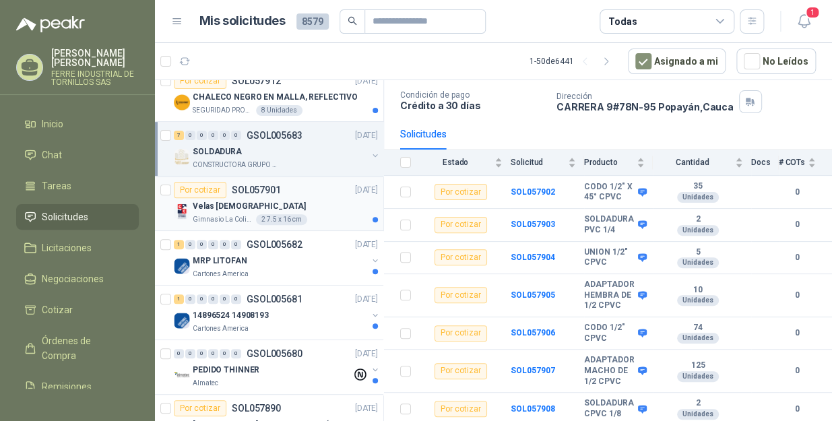 The width and height of the screenshot is (832, 421). What do you see at coordinates (764, 162) in the screenshot?
I see `th: Docs` at bounding box center [764, 162].